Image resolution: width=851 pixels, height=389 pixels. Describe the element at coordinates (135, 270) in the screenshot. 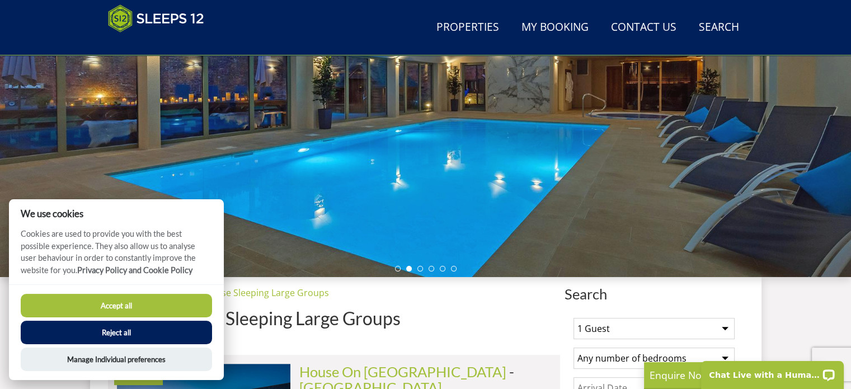

I see `a: Privacy Policy and Cookie Policy` at that location.